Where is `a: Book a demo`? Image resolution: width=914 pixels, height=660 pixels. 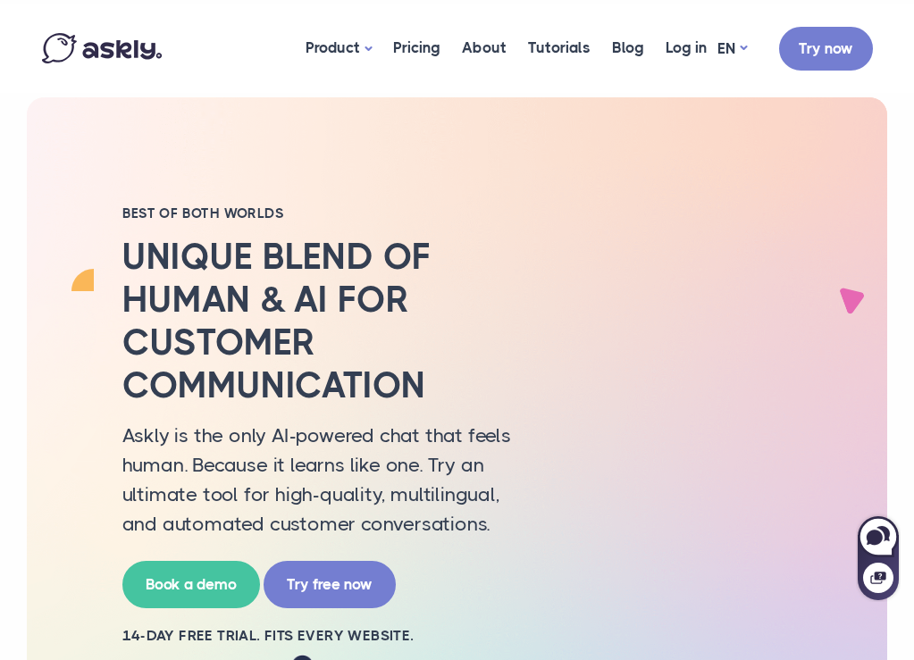 a: Book a demo is located at coordinates (191, 584).